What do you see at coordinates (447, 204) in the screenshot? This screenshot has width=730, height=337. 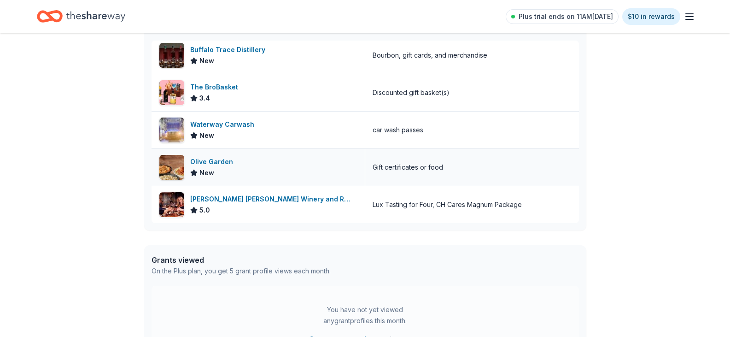 I see `div: Lux Tasting for Four, CH Cares Magnum Package` at bounding box center [447, 204].